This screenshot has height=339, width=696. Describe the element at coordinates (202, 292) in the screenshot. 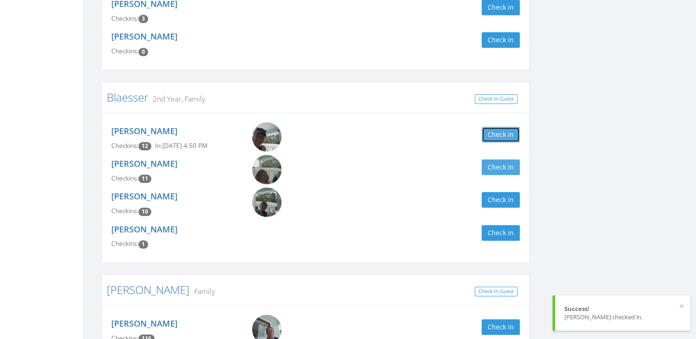

I see `small: Family` at that location.